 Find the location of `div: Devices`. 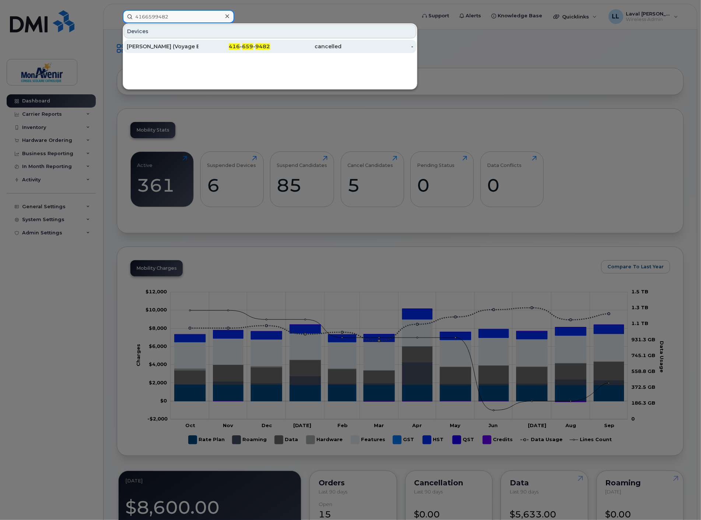

div: Devices is located at coordinates (270, 31).